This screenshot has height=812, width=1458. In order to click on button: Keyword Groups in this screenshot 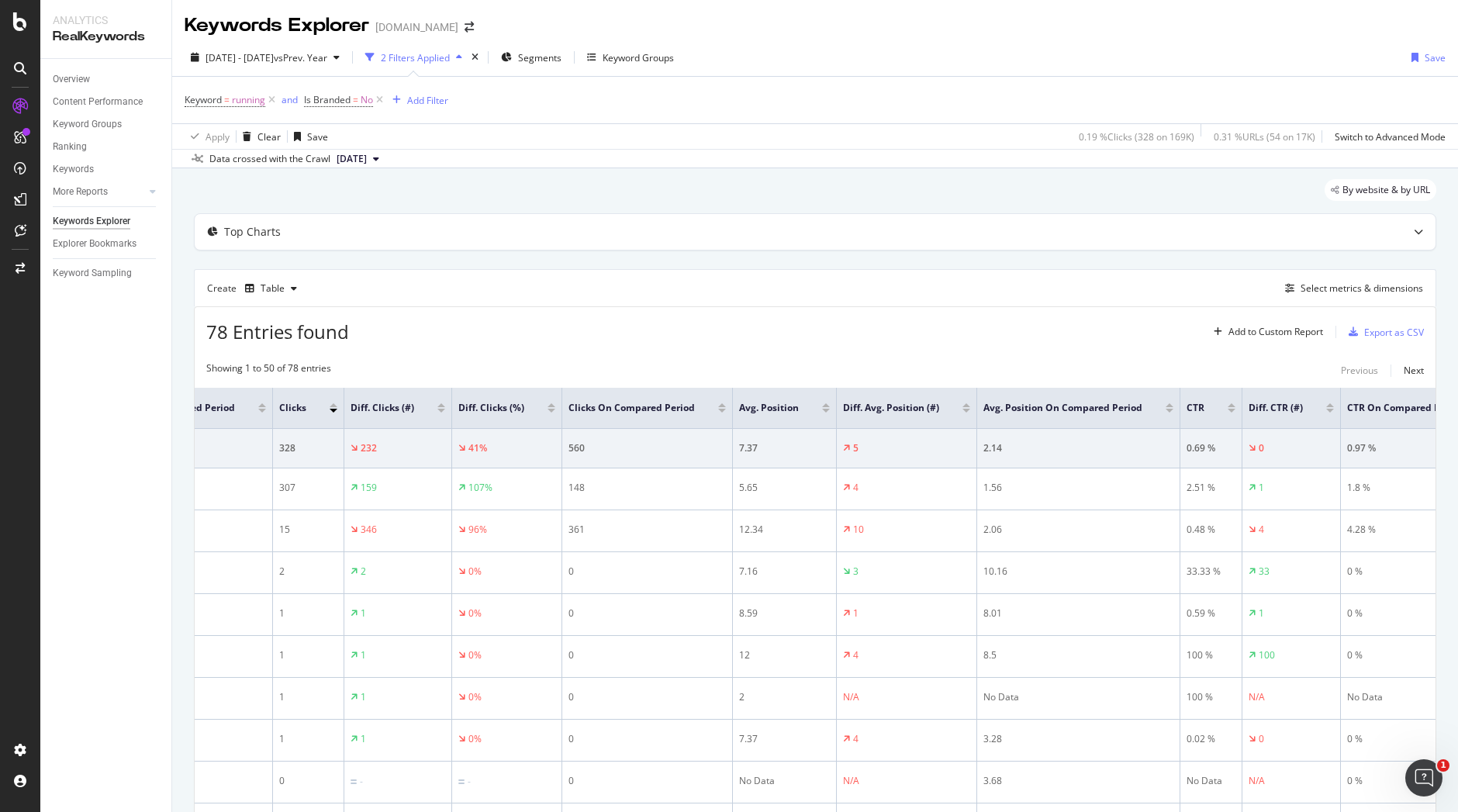, I will do `click(631, 58)`.